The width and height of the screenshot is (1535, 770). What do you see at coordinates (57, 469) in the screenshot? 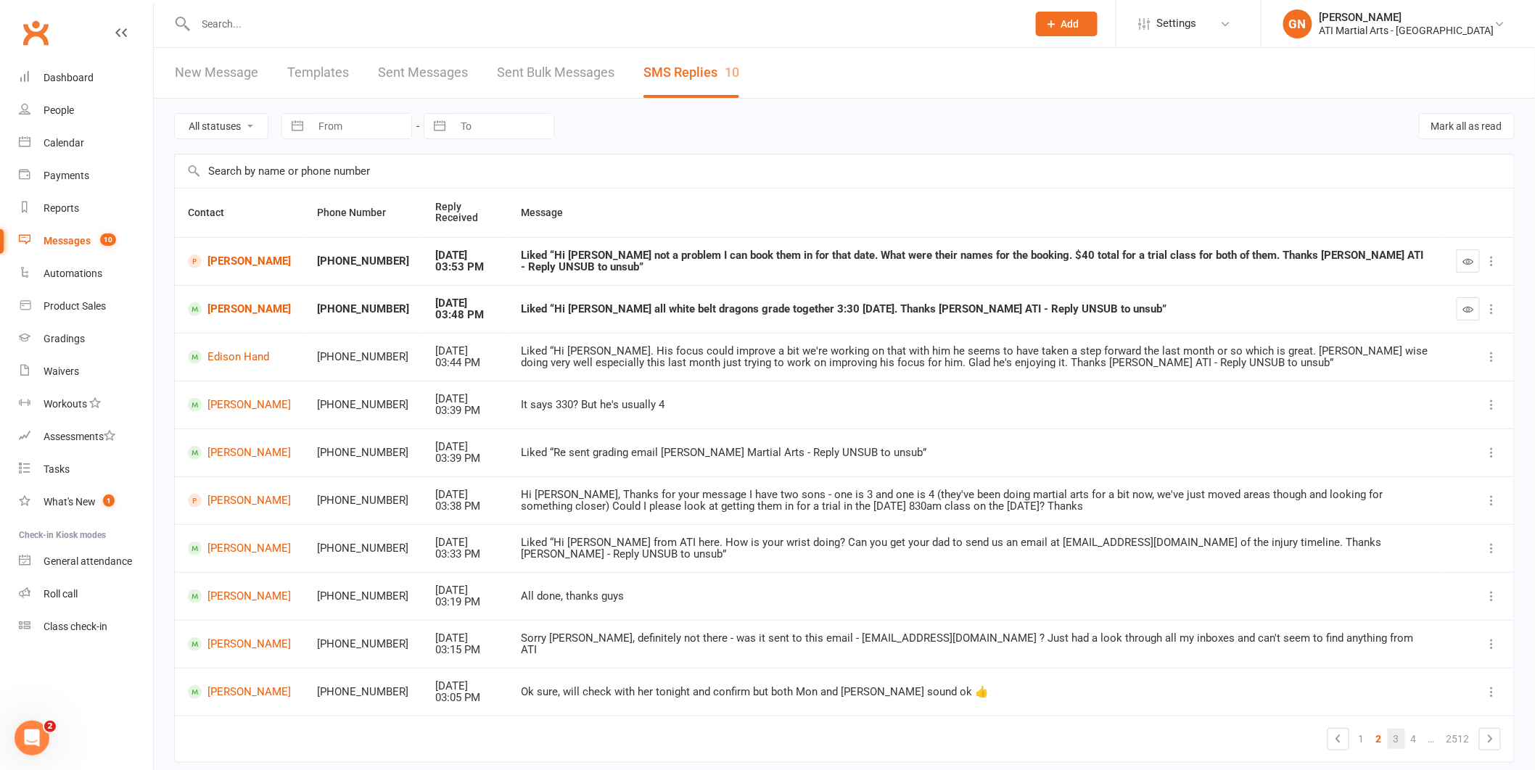
I see `div: Tasks` at bounding box center [57, 469].